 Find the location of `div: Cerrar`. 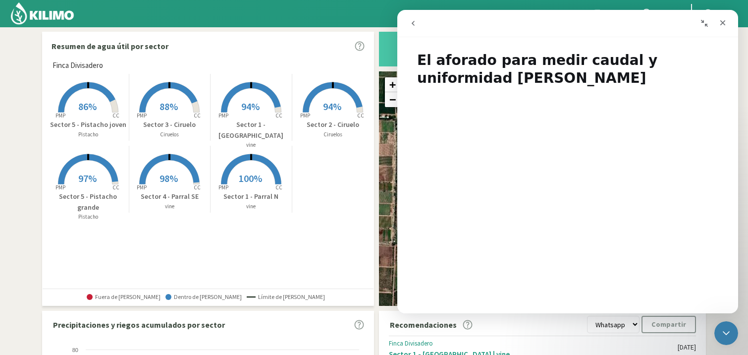

div: Cerrar is located at coordinates (326, 13).